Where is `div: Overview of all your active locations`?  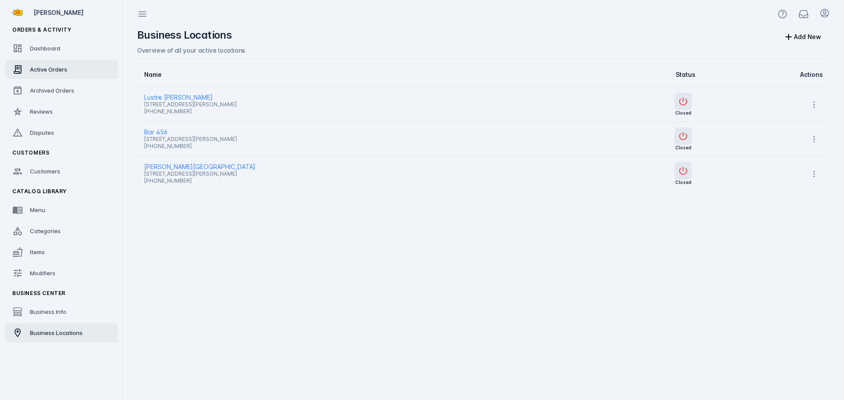 div: Overview of all your active locations is located at coordinates (484, 50).